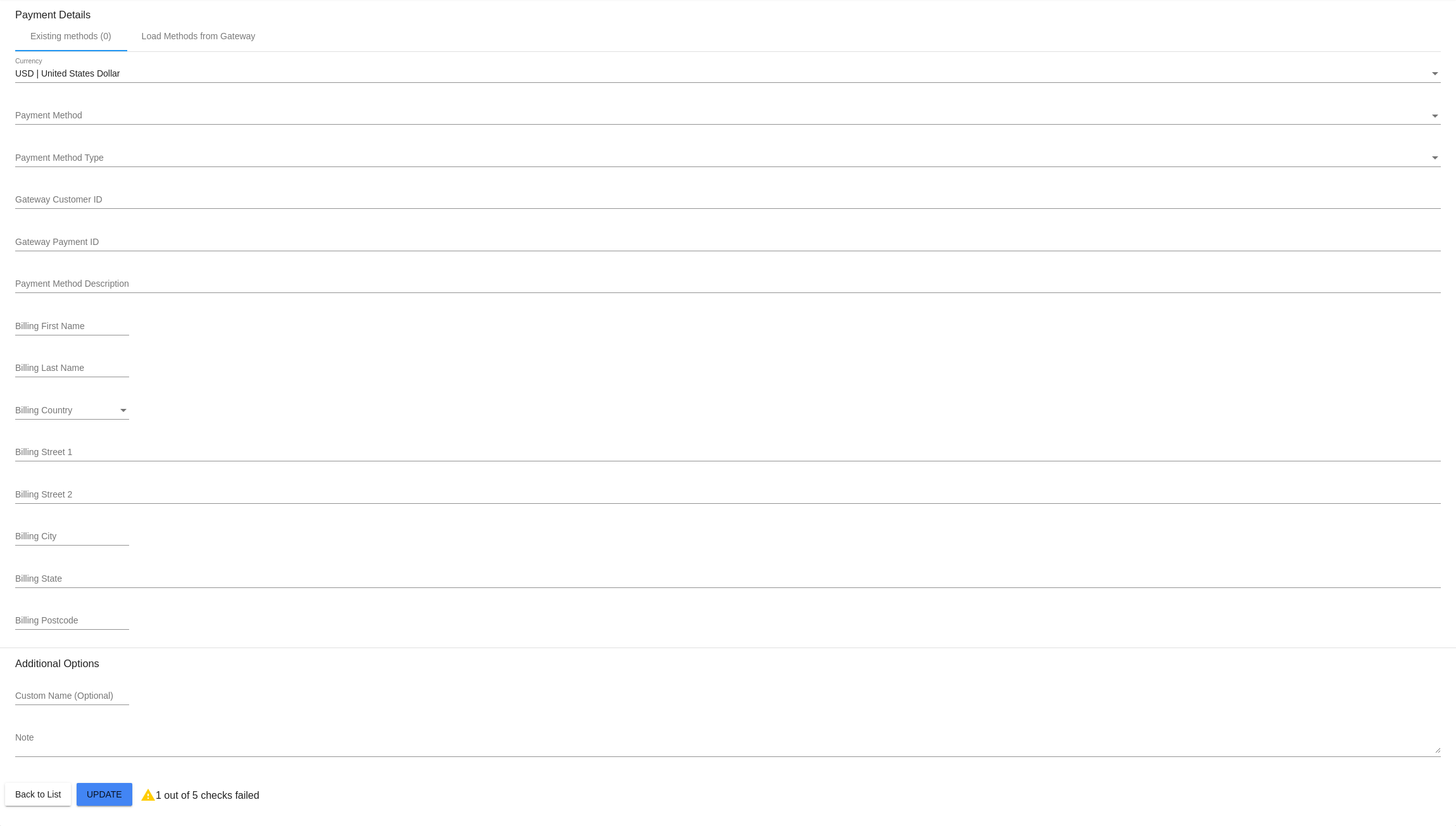 Image resolution: width=1456 pixels, height=826 pixels. Describe the element at coordinates (728, 200) in the screenshot. I see `input: Gateway Customer ID` at that location.